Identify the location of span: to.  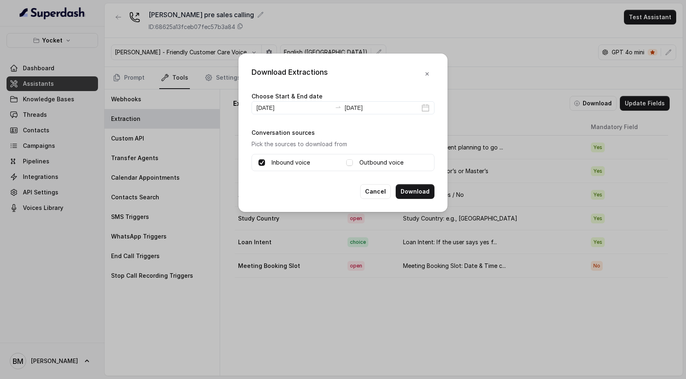
(338, 107).